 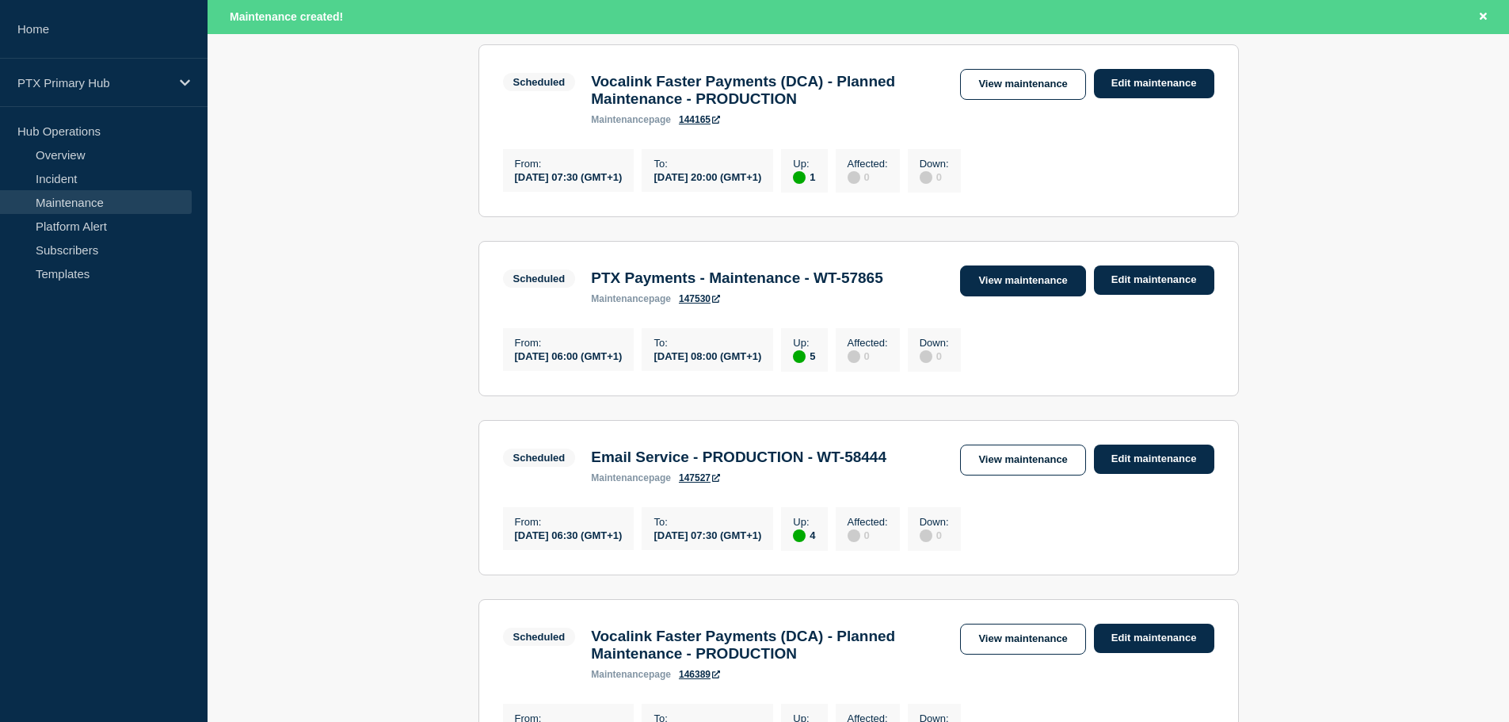 What do you see at coordinates (804, 535) in the screenshot?
I see `div: 4` at bounding box center [804, 535].